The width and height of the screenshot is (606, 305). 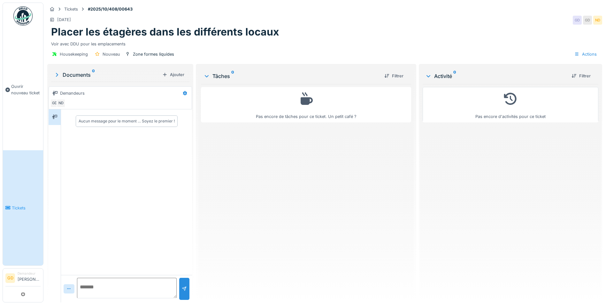 What do you see at coordinates (71, 9) in the screenshot?
I see `div: Tickets` at bounding box center [71, 9].